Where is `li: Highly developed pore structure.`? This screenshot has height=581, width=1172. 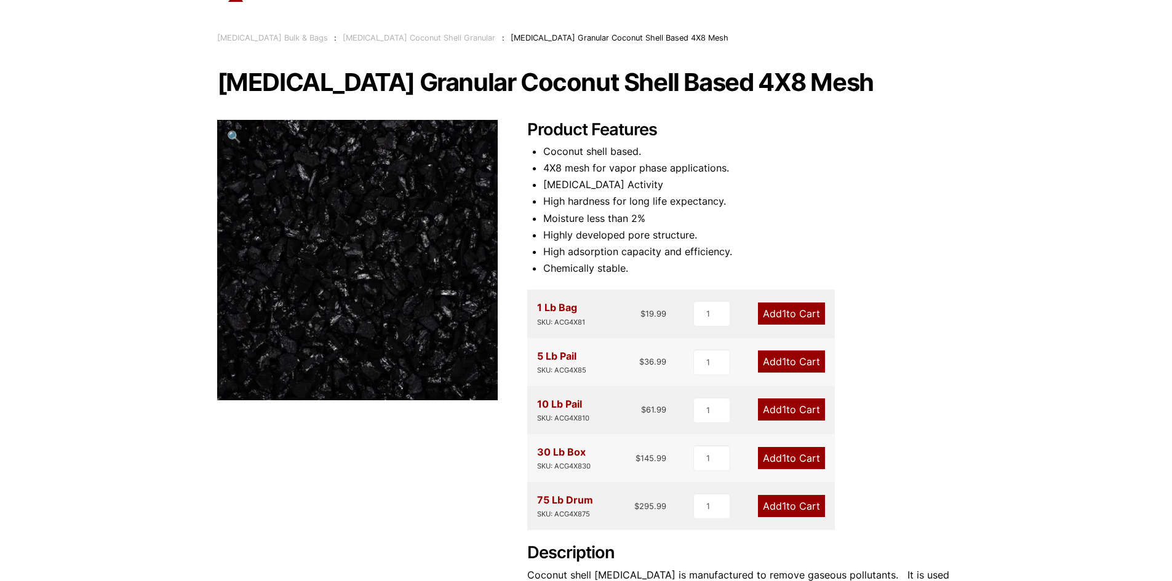
li: Highly developed pore structure. is located at coordinates (749, 235).